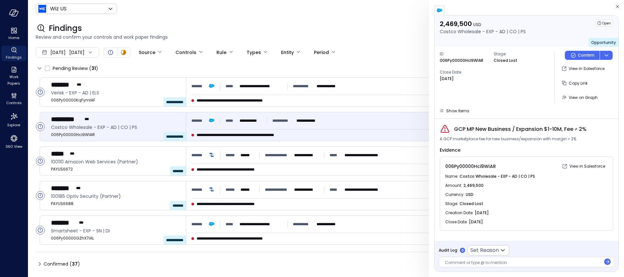  Describe the element at coordinates (116, 162) in the screenshot. I see `span: 100110 Amazon Web Services (Partner)` at that location.